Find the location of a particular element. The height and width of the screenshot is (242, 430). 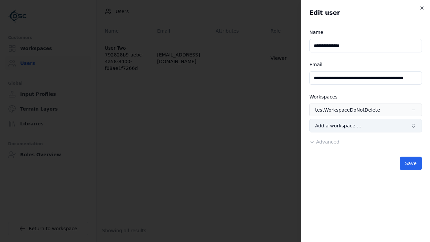

span: Advanced is located at coordinates (328, 142).